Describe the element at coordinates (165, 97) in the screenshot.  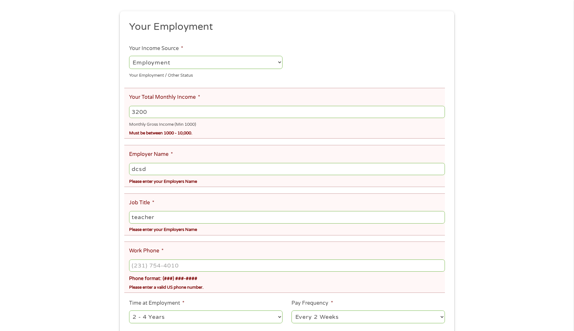
I see `label: Your Total Monthly Income` at that location.